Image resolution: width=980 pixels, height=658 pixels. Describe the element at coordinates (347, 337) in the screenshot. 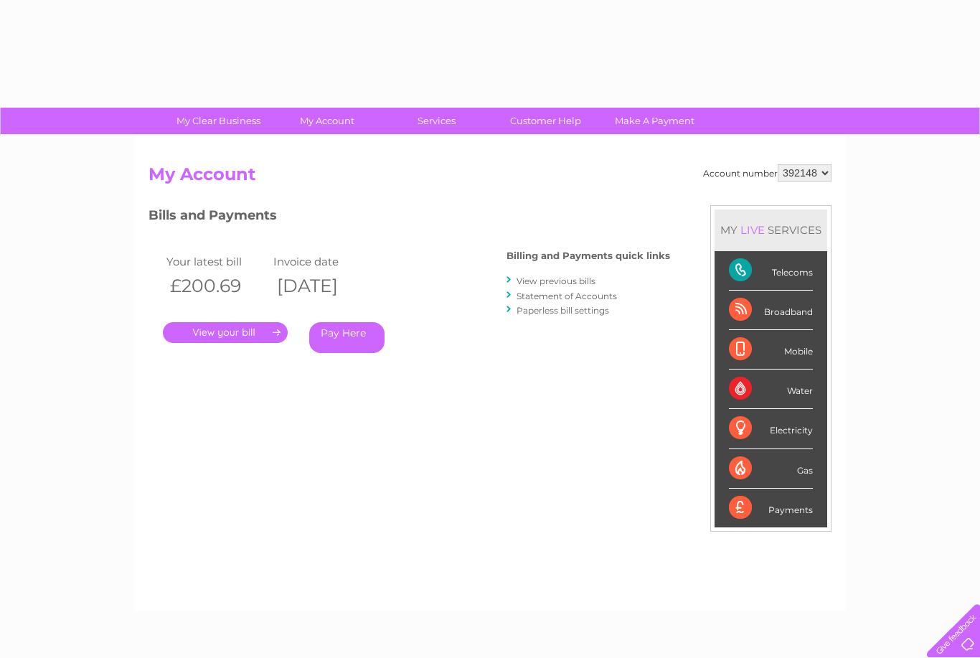

I see `a: Pay Here` at that location.